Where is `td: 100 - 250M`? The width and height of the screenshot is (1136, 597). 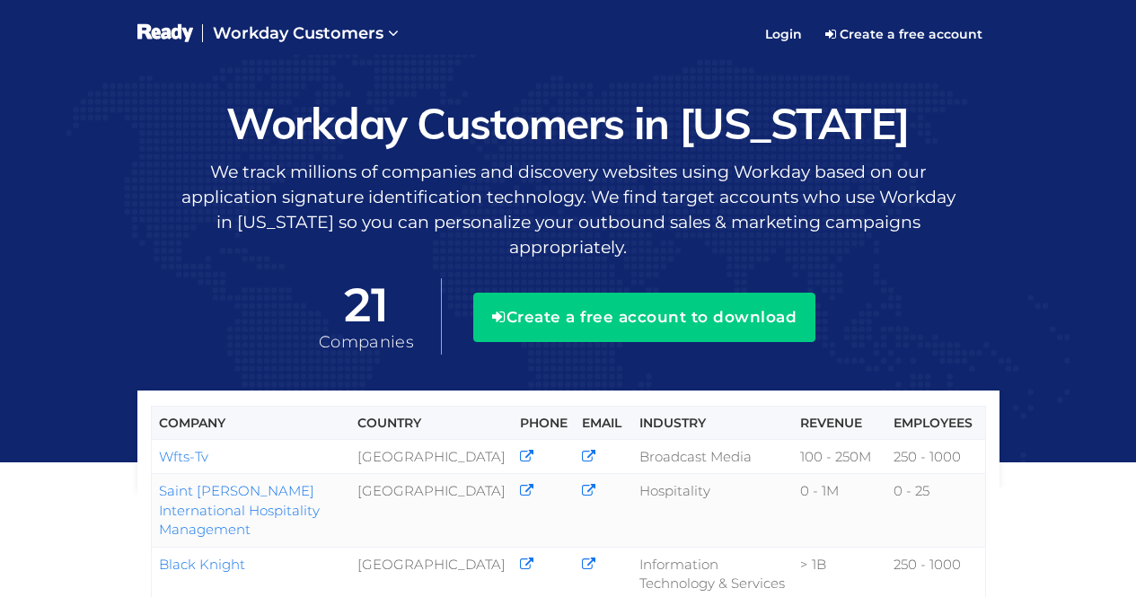
td: 100 - 250M is located at coordinates (840, 457).